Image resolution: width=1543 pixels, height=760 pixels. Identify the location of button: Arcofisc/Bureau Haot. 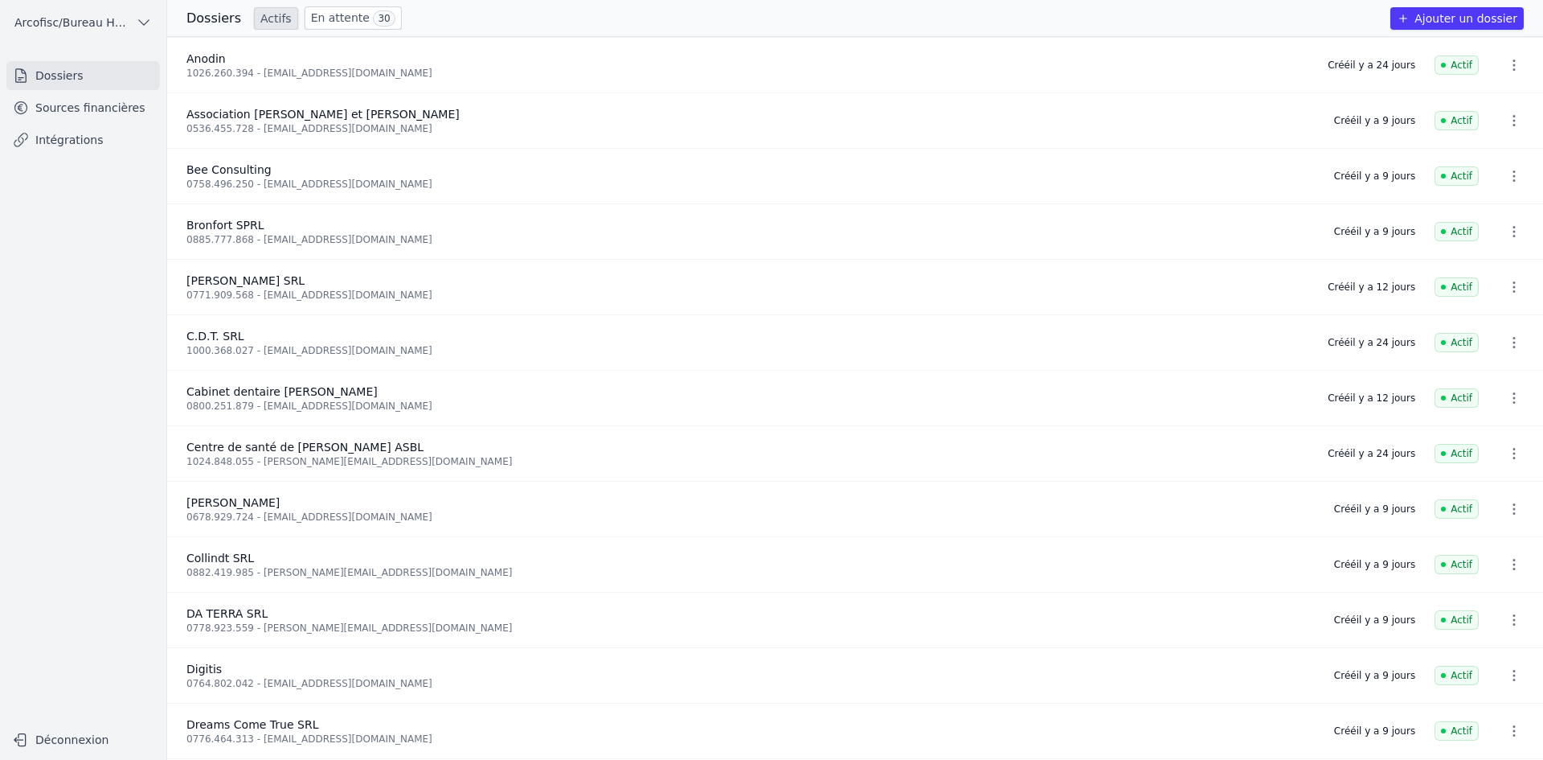
(83, 23).